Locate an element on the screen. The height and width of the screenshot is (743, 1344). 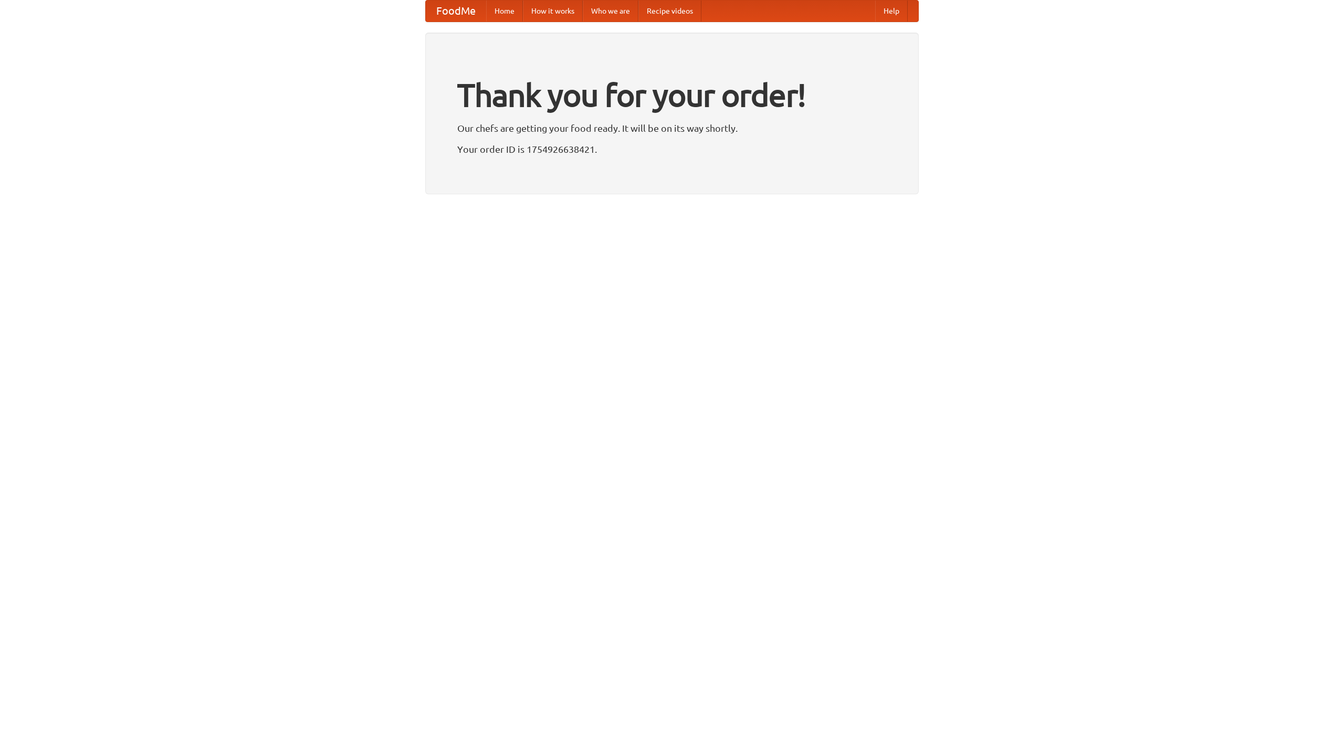
a: How it works is located at coordinates (553, 11).